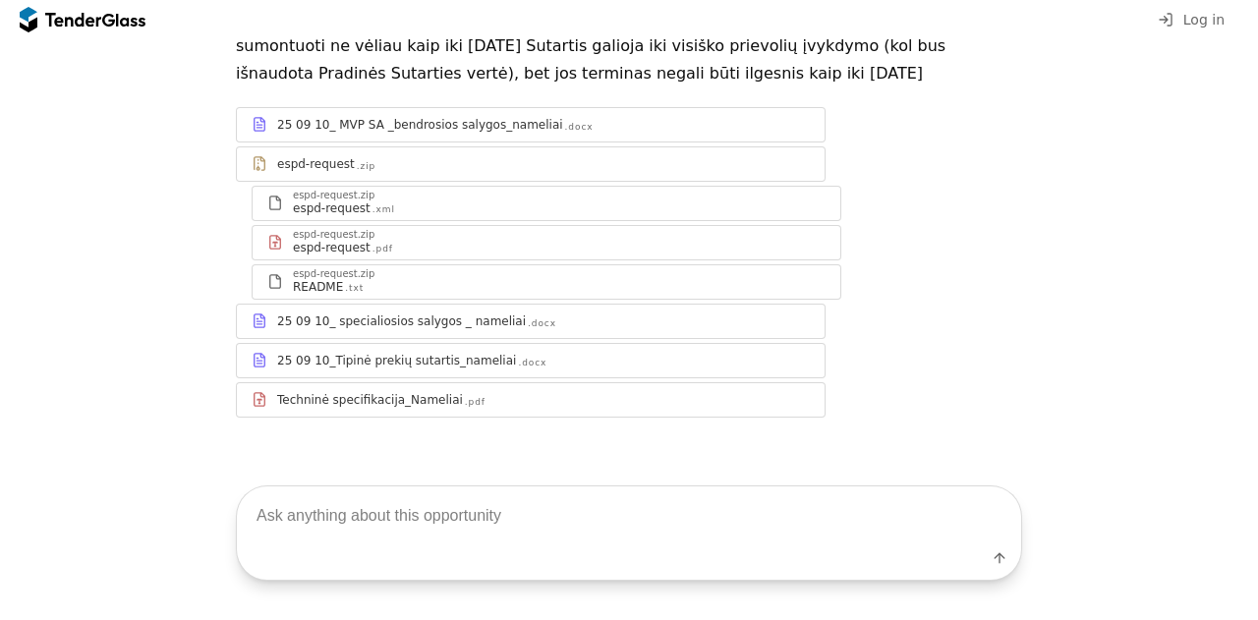 Image resolution: width=1258 pixels, height=620 pixels. I want to click on div: Techninė specifikacija_Nameliai, so click(369, 400).